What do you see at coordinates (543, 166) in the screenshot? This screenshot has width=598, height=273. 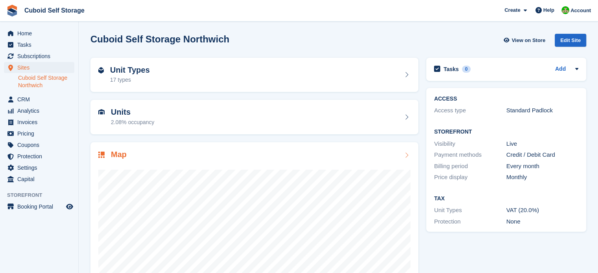 I see `div: Every month` at bounding box center [543, 166].